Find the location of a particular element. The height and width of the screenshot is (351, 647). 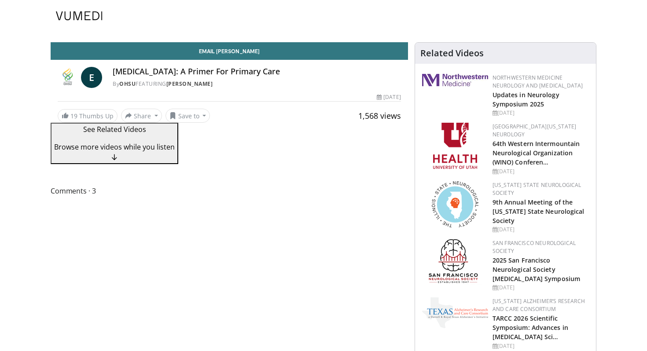

img: ad8adf1f-d405-434e-aebe-ebf7635c9b5d.png.150x105_q85_autocrop_double_scale_upscale_version-0.2.png is located at coordinates (455, 262).